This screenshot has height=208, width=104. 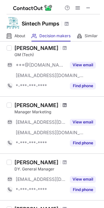 What do you see at coordinates (57, 169) in the screenshot?
I see `div: DY. General Manager` at bounding box center [57, 169].